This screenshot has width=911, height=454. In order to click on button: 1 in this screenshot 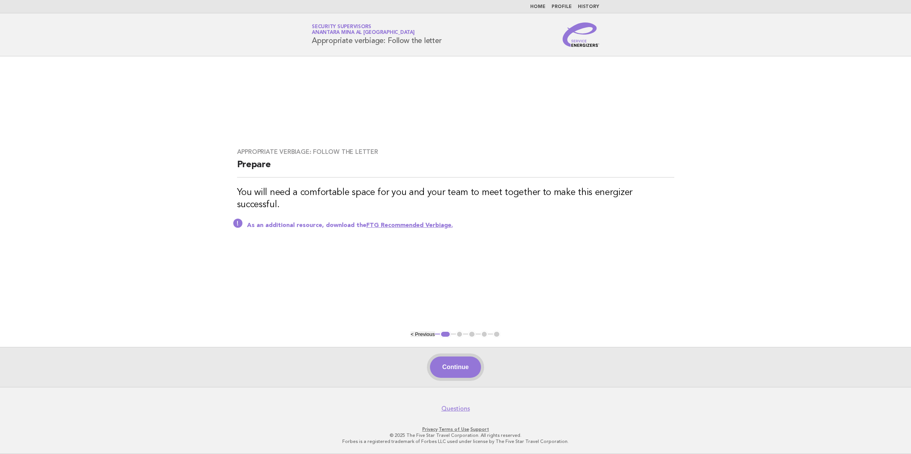, I will do `click(445, 335)`.